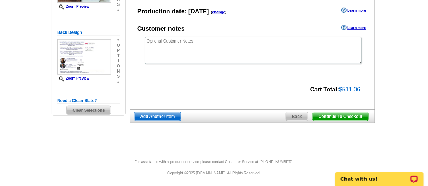 The height and width of the screenshot is (186, 428). I want to click on h5: Back Design, so click(89, 32).